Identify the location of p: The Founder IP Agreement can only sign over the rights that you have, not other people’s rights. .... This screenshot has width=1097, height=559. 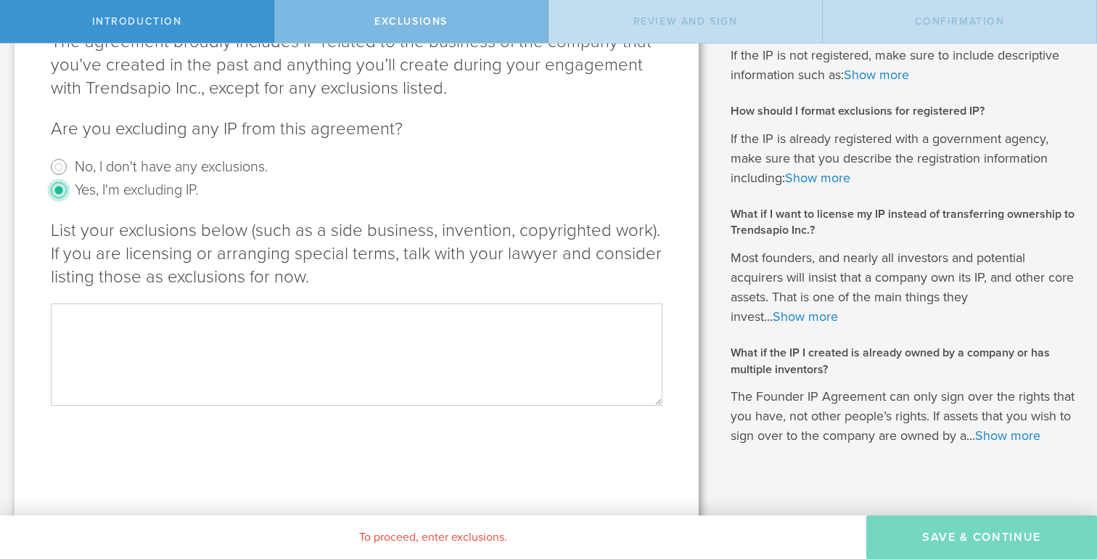
(902, 416).